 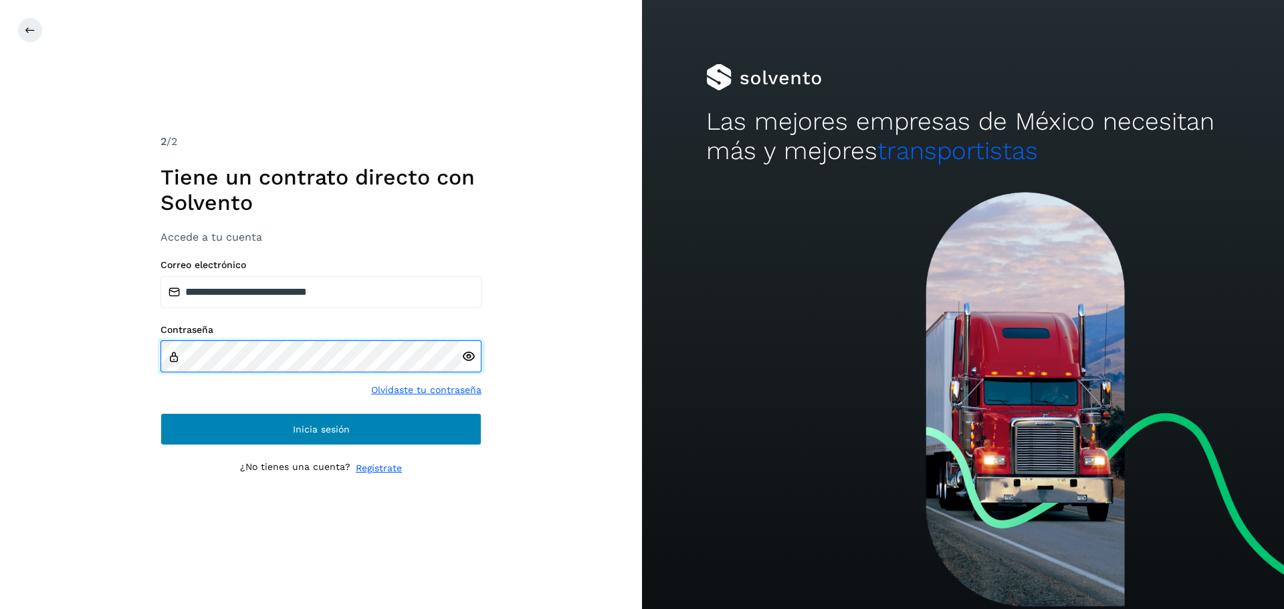 I want to click on h2: Las mejores empresas de México necesitan más y mejores, so click(x=963, y=136).